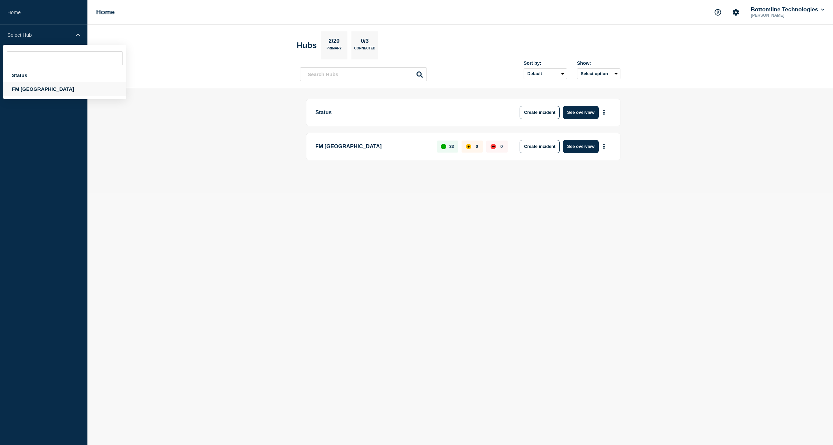  What do you see at coordinates (39, 35) in the screenshot?
I see `p: Select Hub` at bounding box center [39, 35].